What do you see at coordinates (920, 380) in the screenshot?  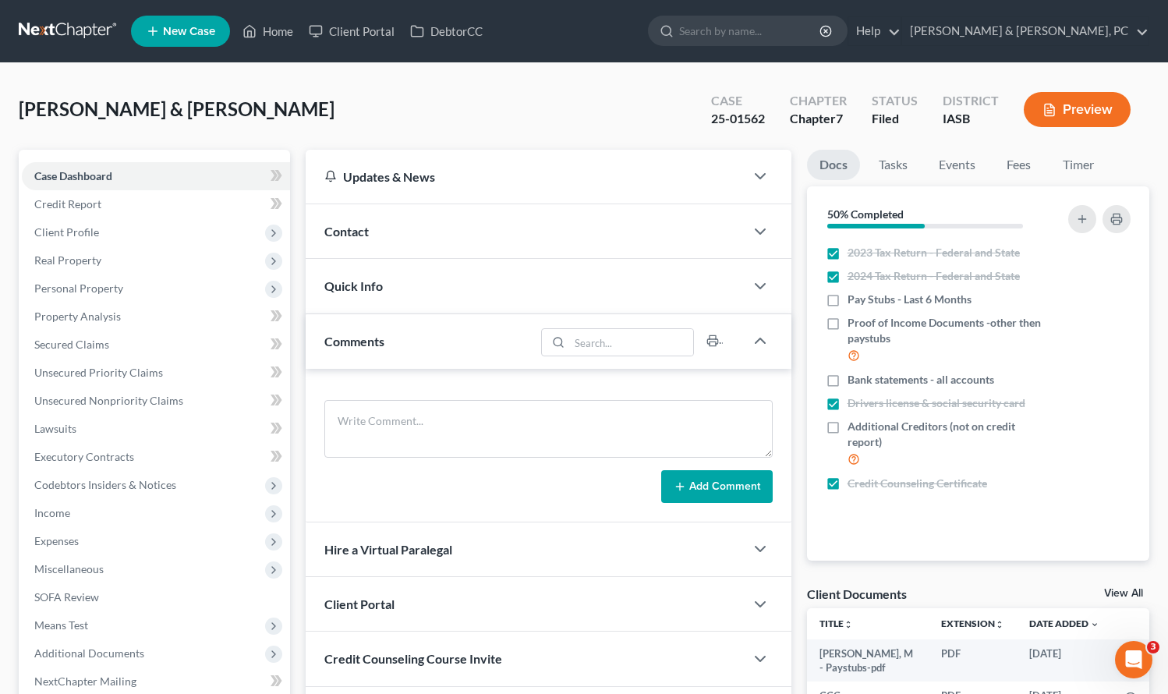 I see `span: Bank statements - all accounts` at bounding box center [920, 380].